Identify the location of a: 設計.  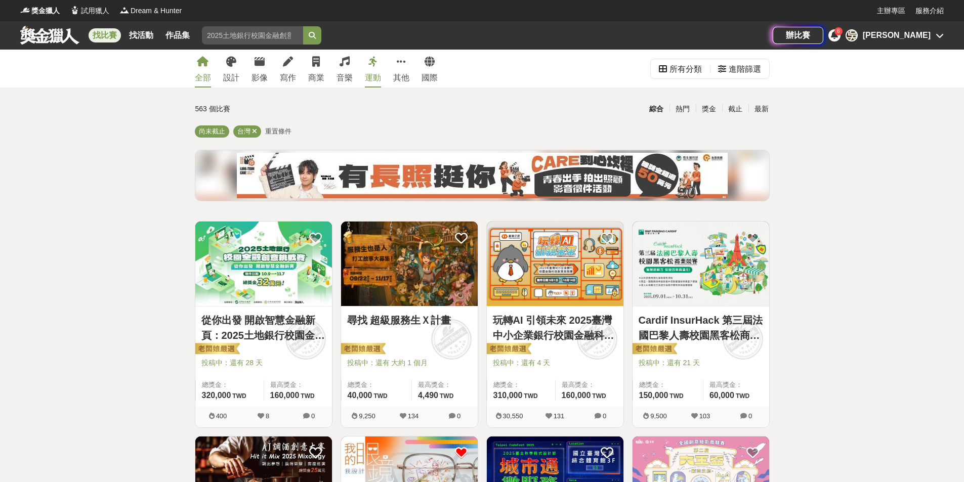
(231, 68).